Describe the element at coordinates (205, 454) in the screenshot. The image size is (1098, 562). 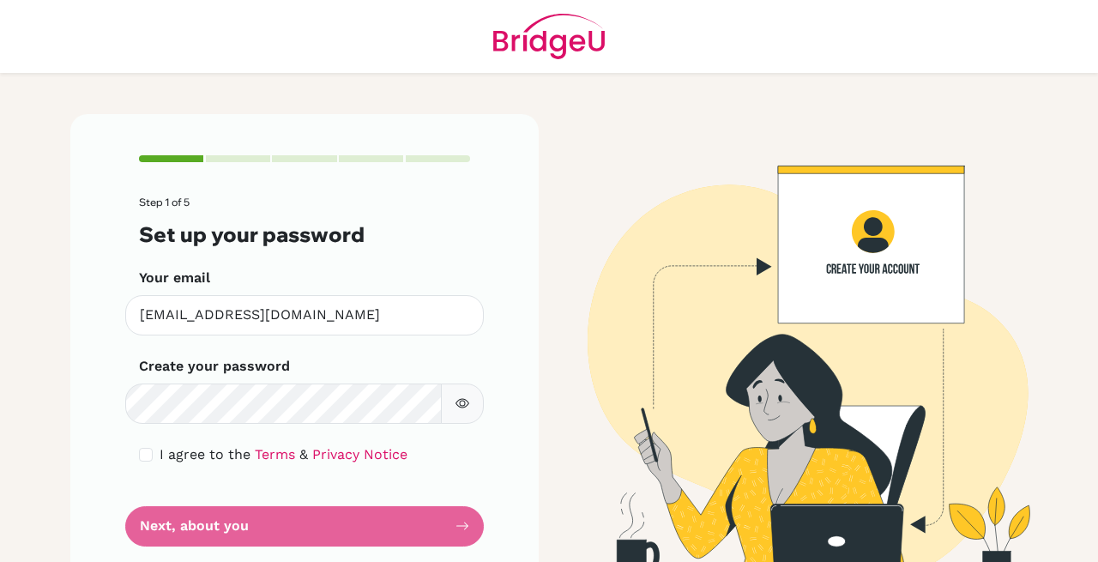
I see `span: I agree to the` at that location.